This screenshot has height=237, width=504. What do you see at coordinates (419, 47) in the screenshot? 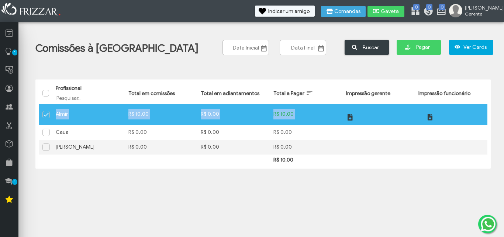
I see `button: Pagar` at bounding box center [419, 47].